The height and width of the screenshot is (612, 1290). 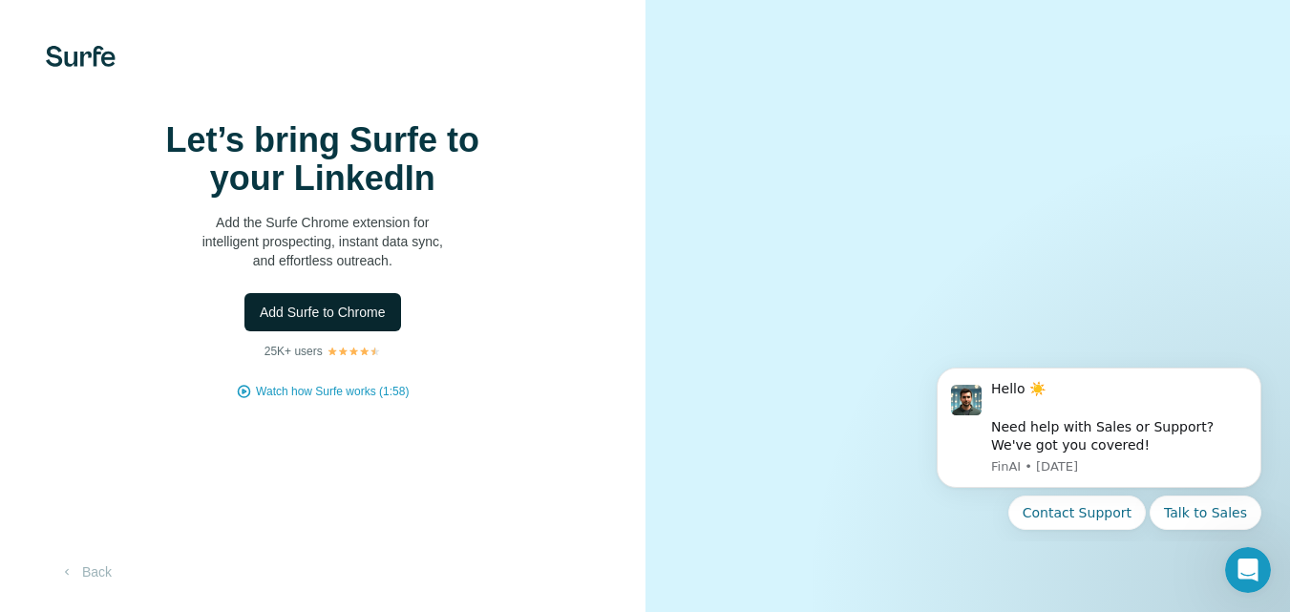 I want to click on h1: Let’s bring Surfe to your LinkedIn, so click(x=323, y=159).